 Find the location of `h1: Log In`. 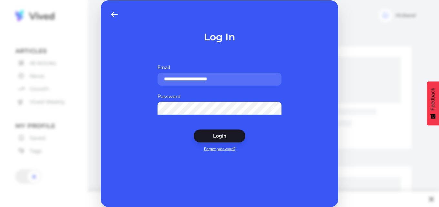

h1: Log In is located at coordinates (219, 37).